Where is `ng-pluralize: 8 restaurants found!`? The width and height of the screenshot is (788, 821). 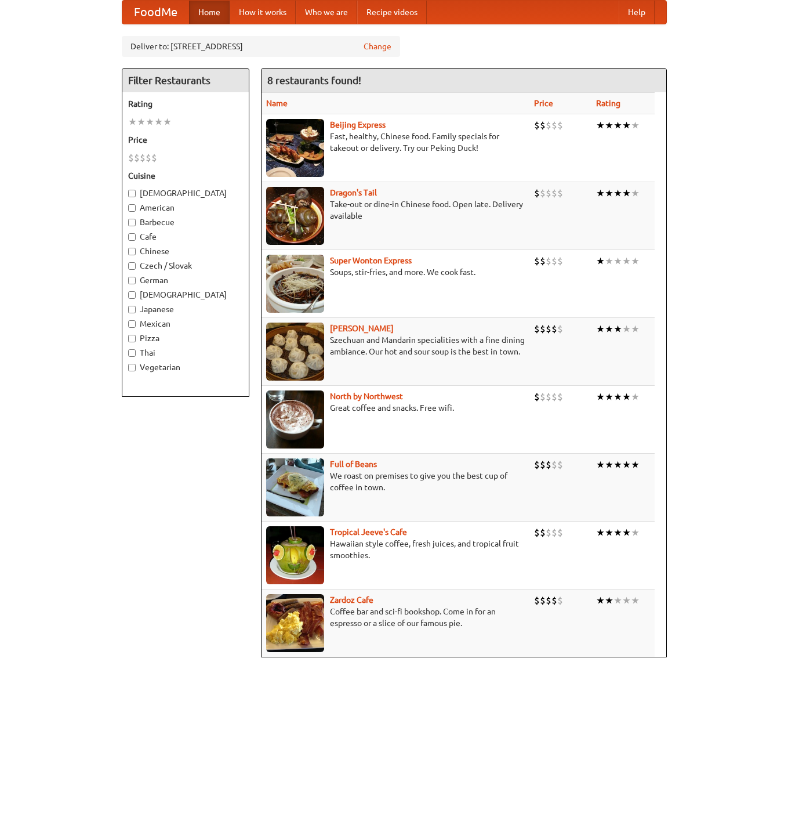 ng-pluralize: 8 restaurants found! is located at coordinates (314, 80).